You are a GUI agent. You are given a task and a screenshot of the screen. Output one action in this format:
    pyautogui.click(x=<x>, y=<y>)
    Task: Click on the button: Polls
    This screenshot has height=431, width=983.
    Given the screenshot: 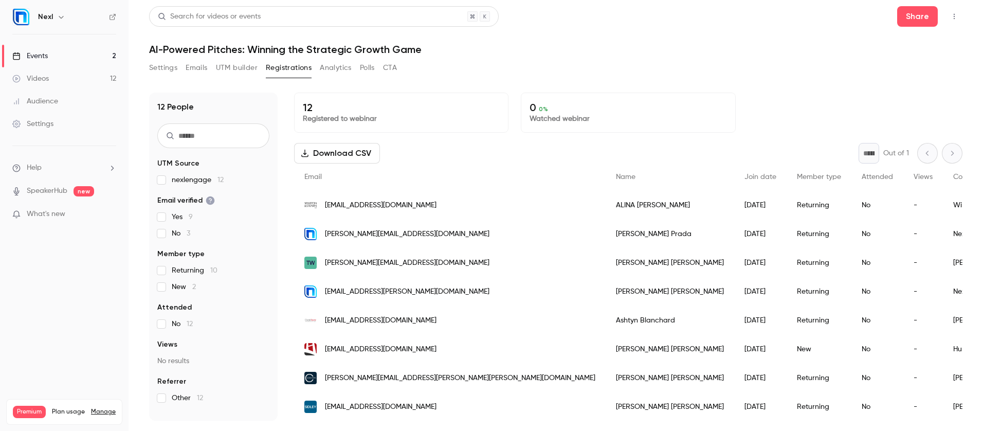 What is the action you would take?
    pyautogui.click(x=367, y=68)
    